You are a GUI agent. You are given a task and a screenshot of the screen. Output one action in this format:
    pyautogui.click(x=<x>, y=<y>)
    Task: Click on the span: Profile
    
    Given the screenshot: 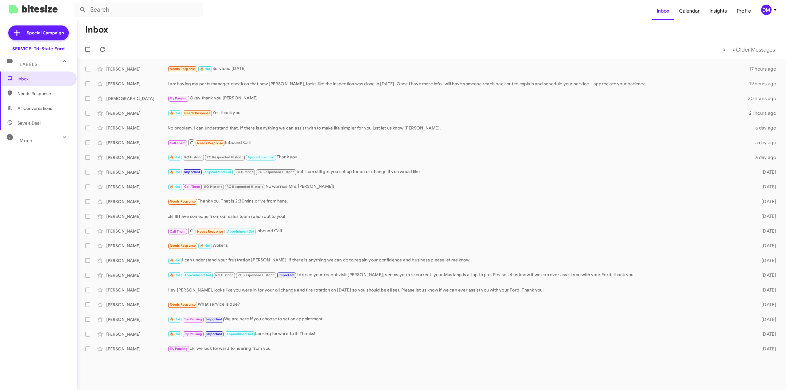 What is the action you would take?
    pyautogui.click(x=744, y=11)
    